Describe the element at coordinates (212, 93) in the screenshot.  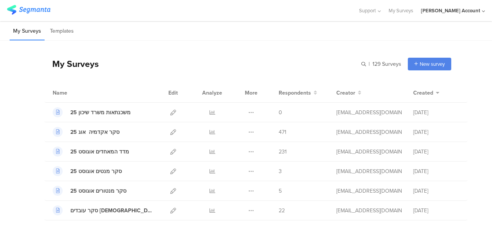
I see `div: Analyze` at that location.